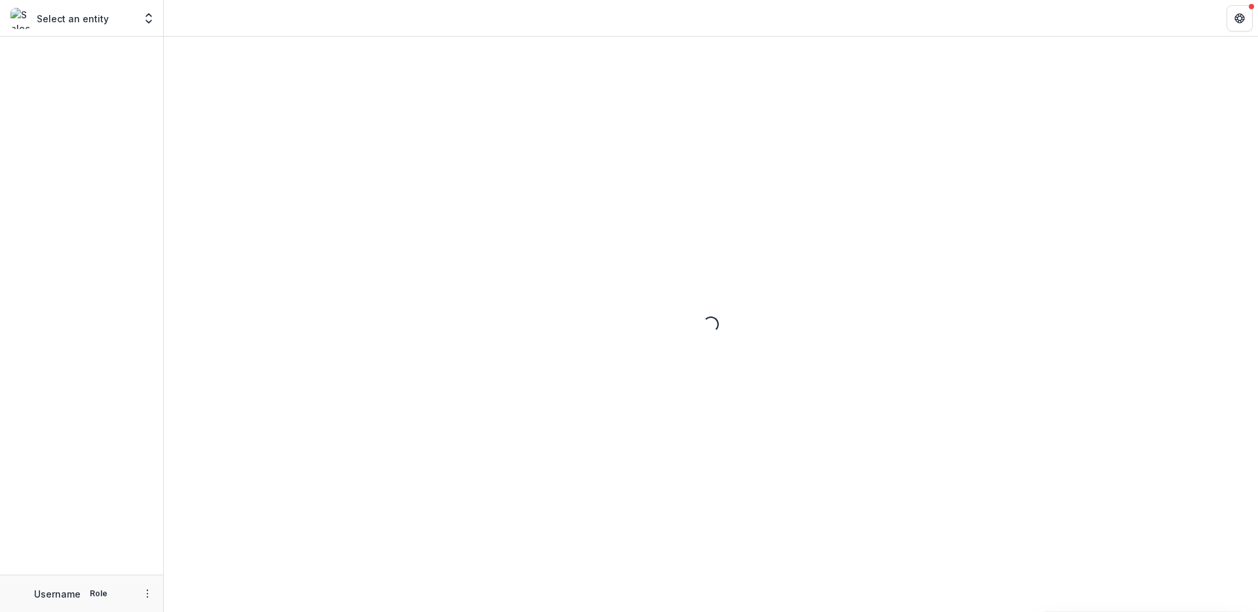 The height and width of the screenshot is (612, 1258). What do you see at coordinates (98, 594) in the screenshot?
I see `p: Role` at bounding box center [98, 594].